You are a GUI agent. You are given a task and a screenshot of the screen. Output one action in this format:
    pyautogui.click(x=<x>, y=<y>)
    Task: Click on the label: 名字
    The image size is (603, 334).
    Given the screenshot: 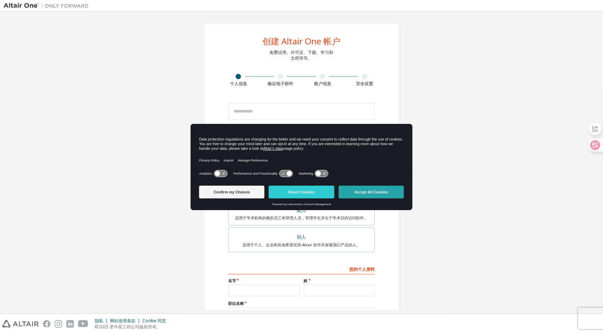 What is the action you would take?
    pyautogui.click(x=264, y=281)
    